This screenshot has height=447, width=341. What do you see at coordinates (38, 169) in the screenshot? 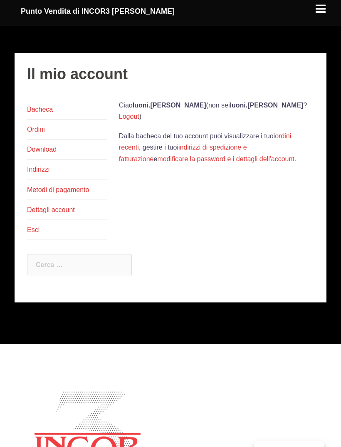
I see `a: Indirizzi` at bounding box center [38, 169].